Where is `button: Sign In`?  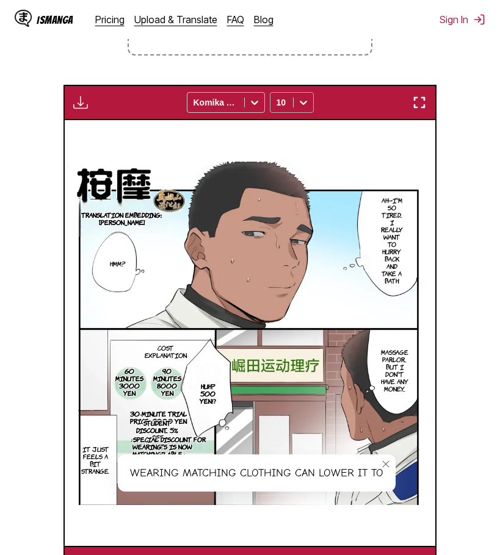 button: Sign In is located at coordinates (462, 20).